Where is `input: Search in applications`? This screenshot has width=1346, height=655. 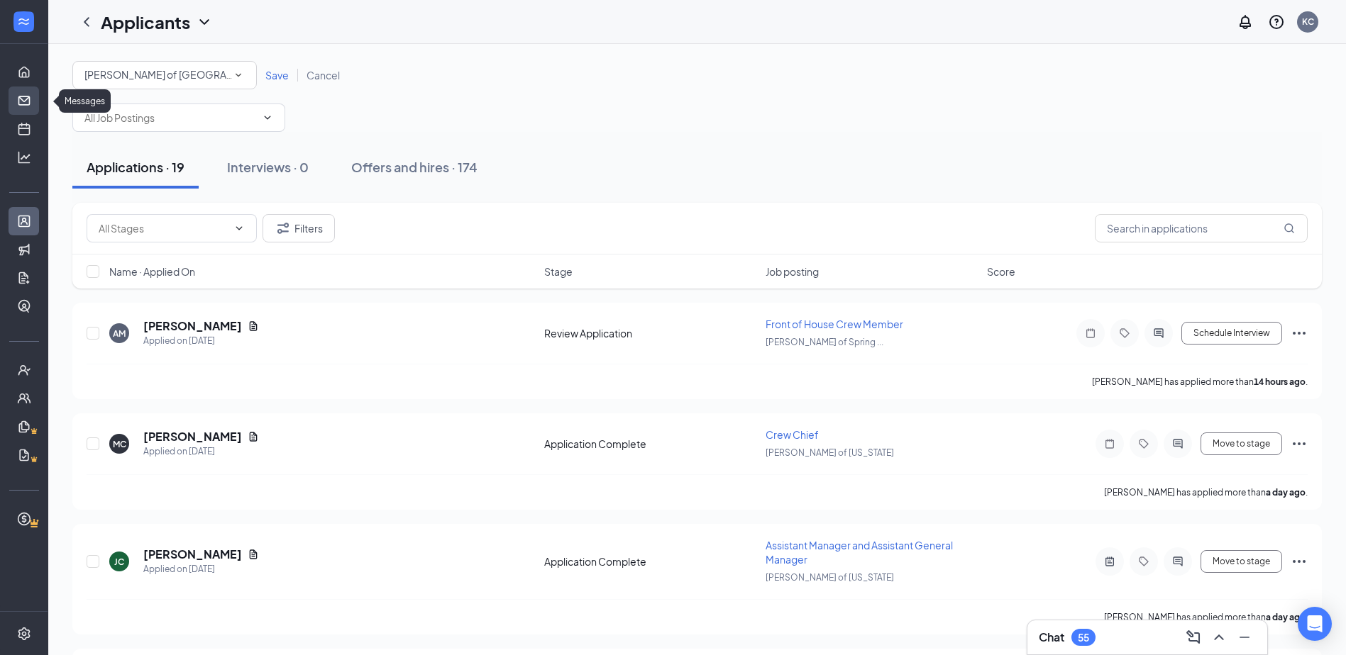 input: Search in applications is located at coordinates (1201, 228).